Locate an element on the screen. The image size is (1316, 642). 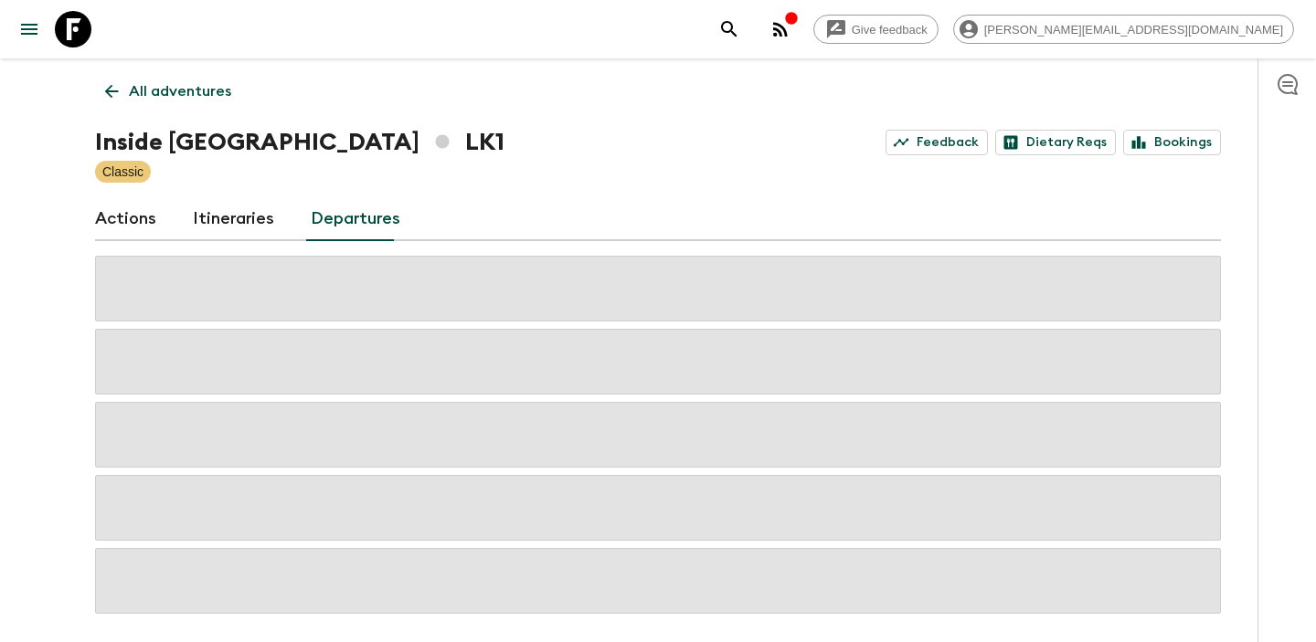
a: Actions is located at coordinates (125, 219).